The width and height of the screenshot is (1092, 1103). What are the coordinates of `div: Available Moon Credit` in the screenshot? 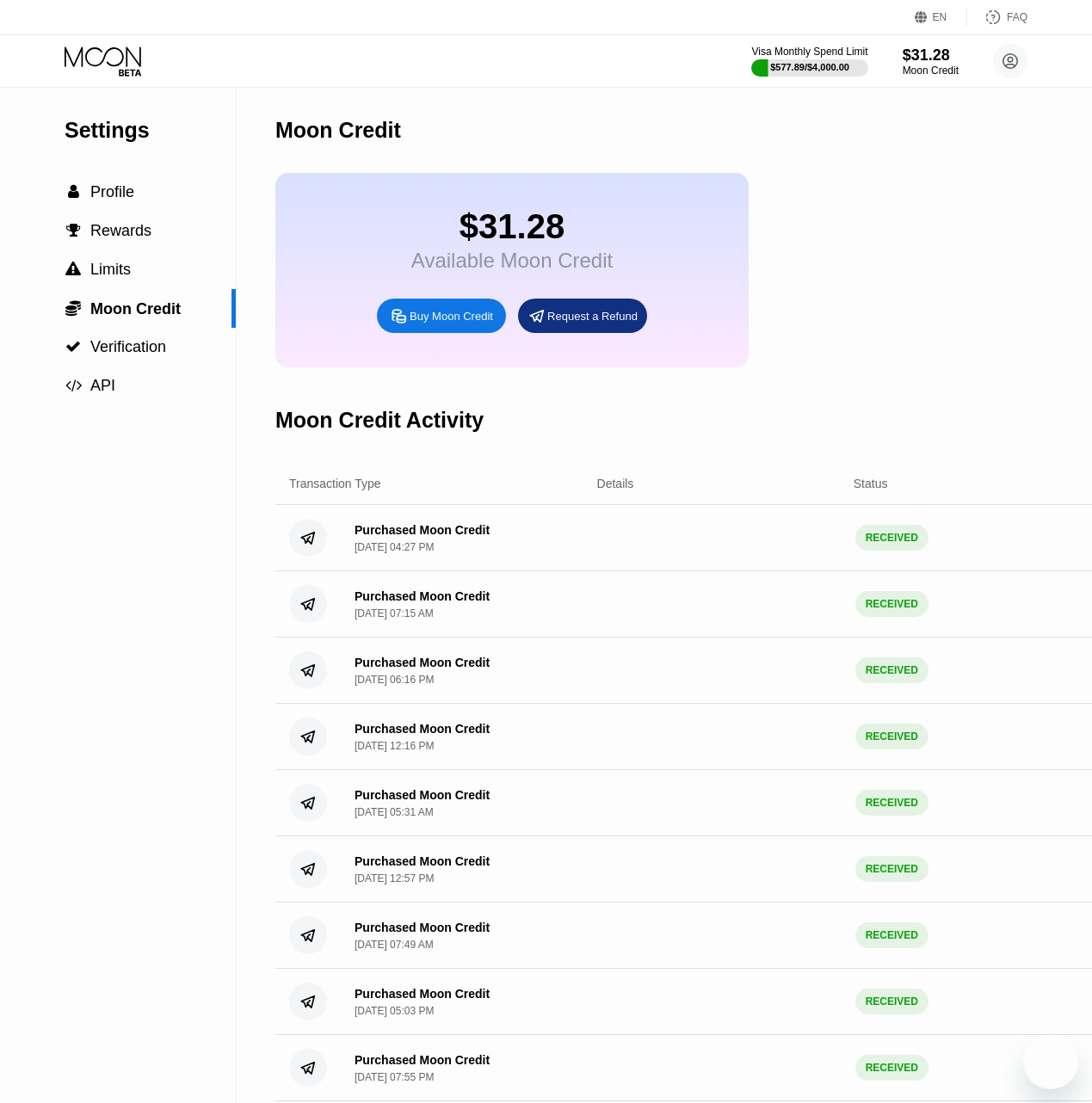 It's located at (512, 260).